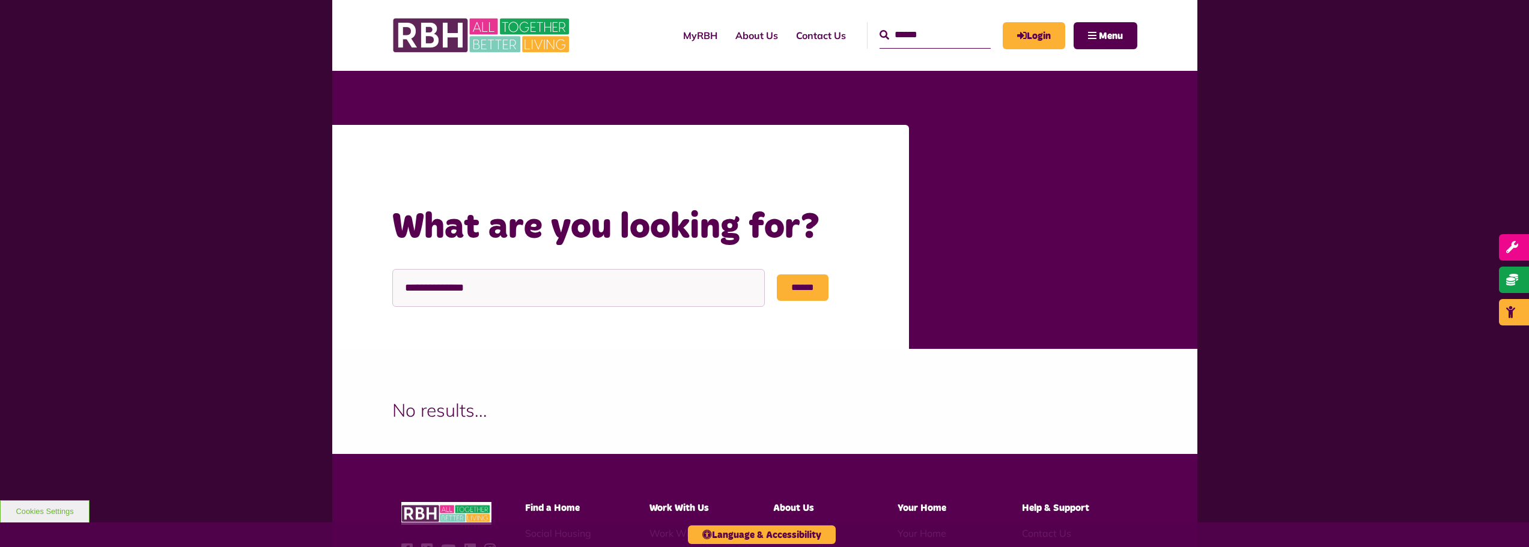 This screenshot has width=1529, height=547. I want to click on a: About Us, so click(756, 35).